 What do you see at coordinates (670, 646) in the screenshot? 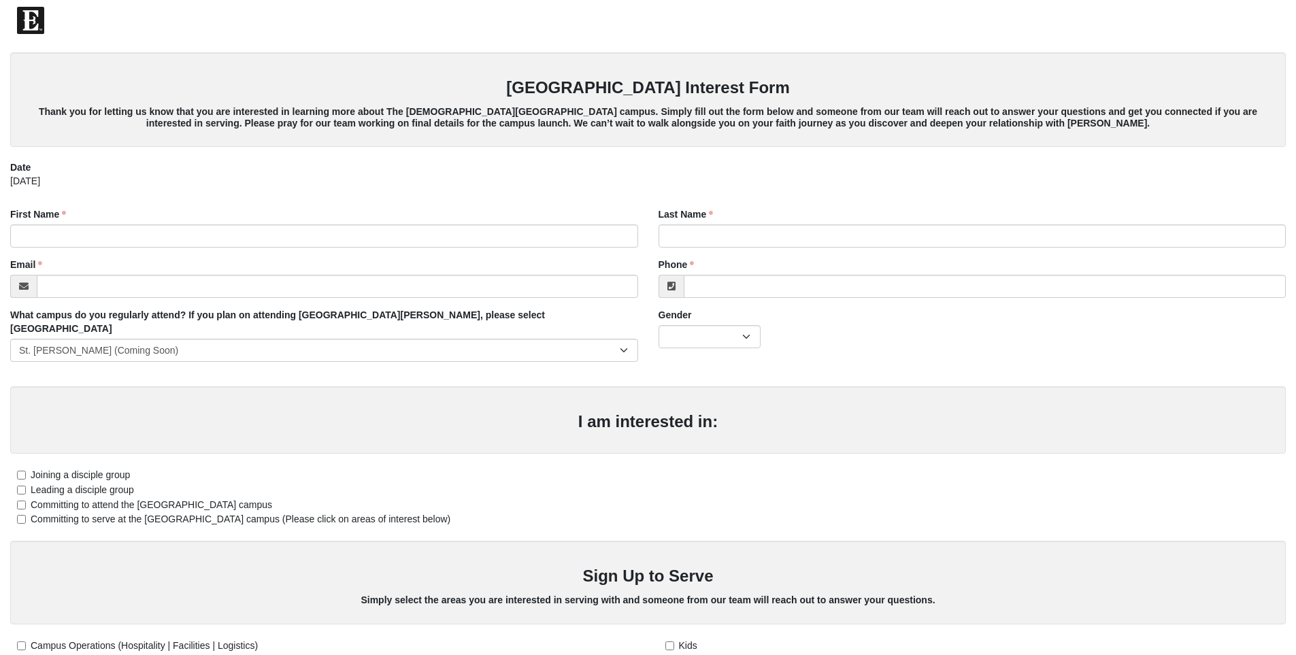
I see `input: Kids` at bounding box center [670, 646].